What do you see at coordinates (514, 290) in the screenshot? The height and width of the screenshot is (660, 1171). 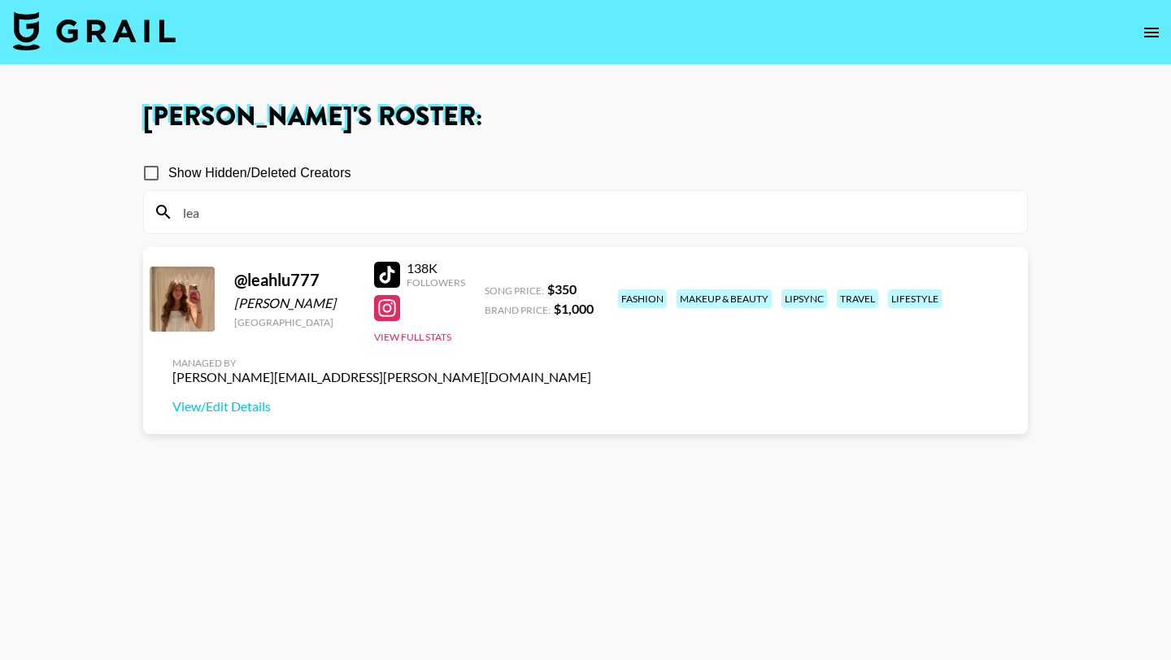 I see `span: Song Price:` at bounding box center [514, 290].